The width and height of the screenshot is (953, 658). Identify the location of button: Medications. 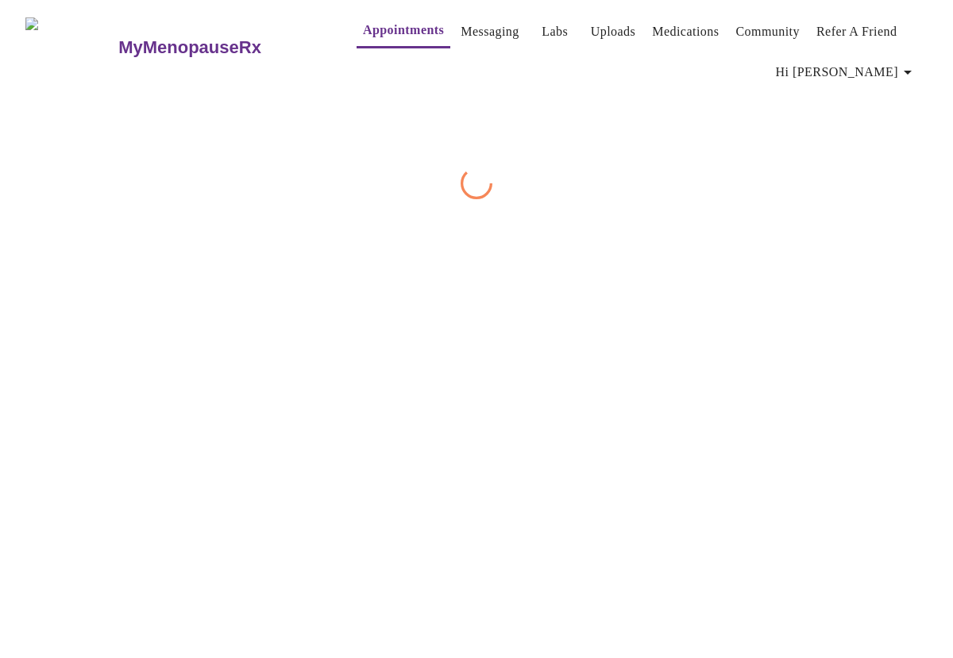
(685, 32).